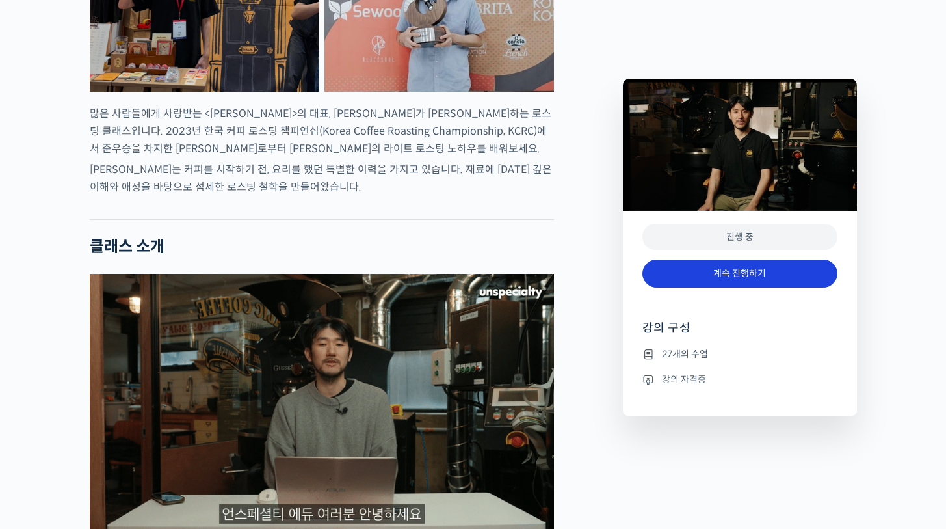 This screenshot has width=946, height=529. Describe the element at coordinates (740, 237) in the screenshot. I see `div: 진행 중` at that location.